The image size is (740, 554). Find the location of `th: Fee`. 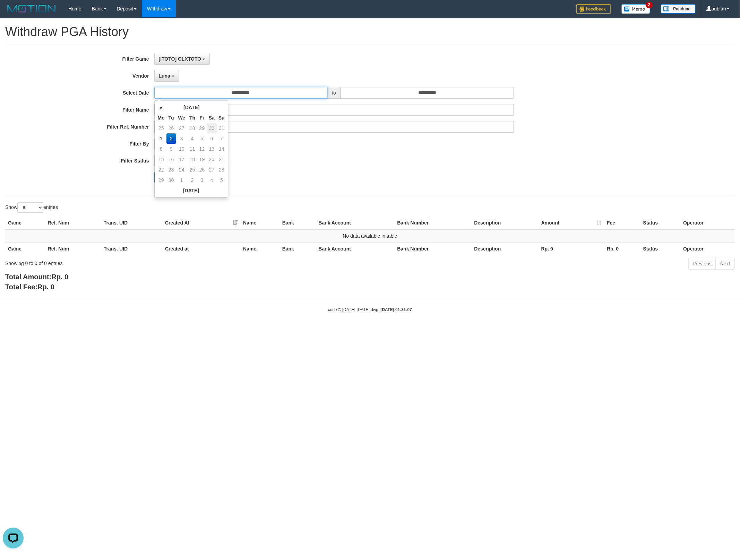

th: Fee is located at coordinates (622, 223).